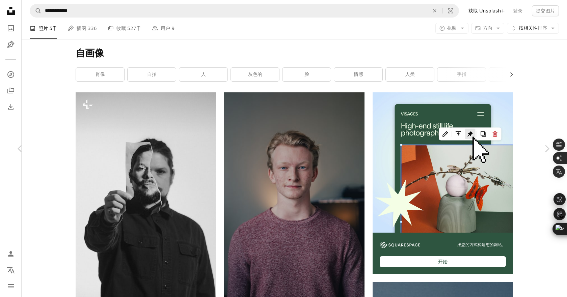 The image size is (567, 297). I want to click on a: 自拍, so click(152, 75).